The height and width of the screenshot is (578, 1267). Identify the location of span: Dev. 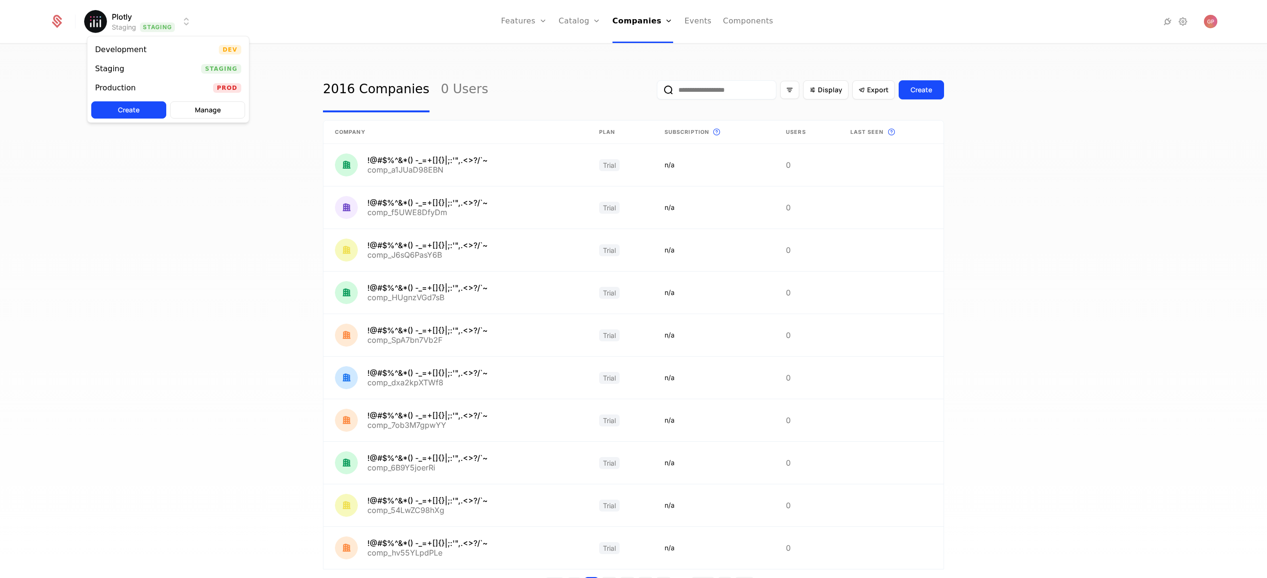
(230, 50).